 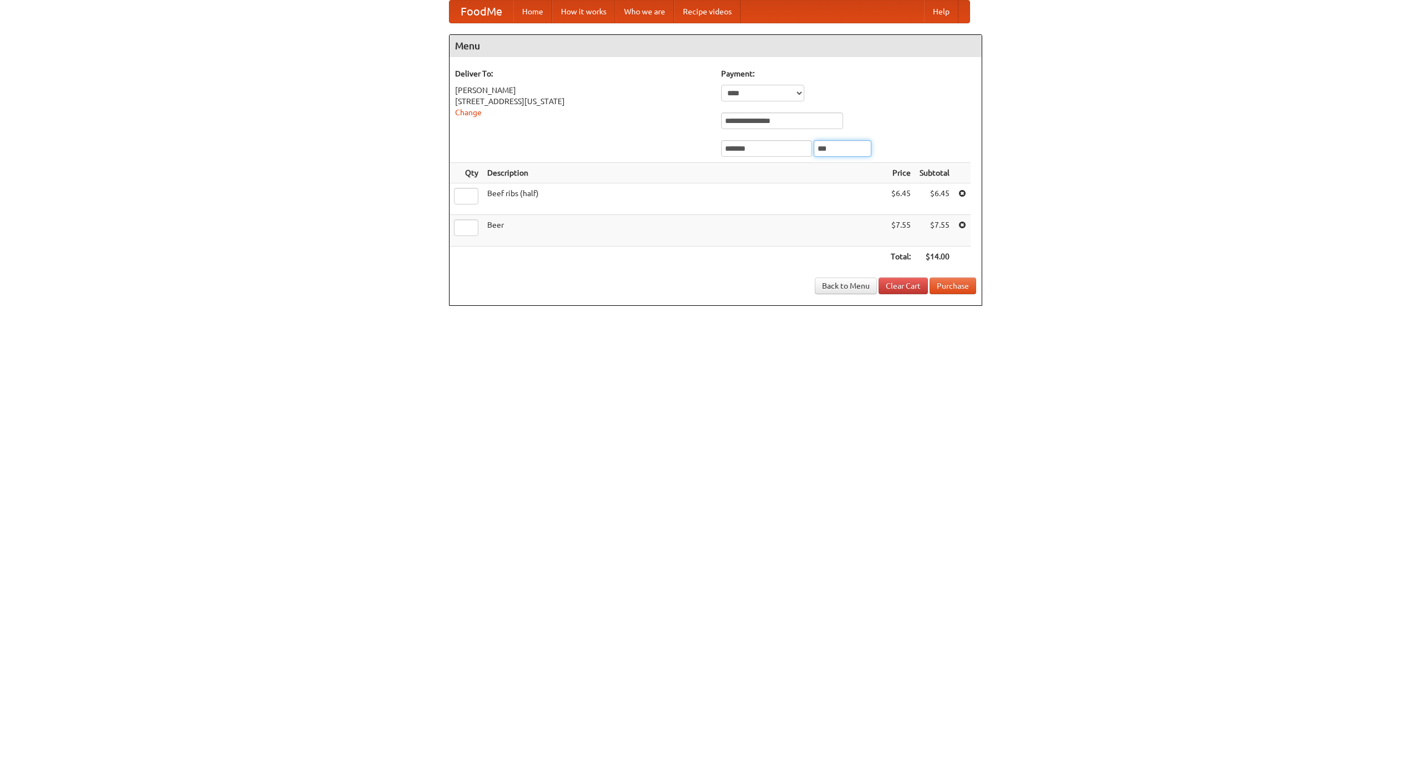 What do you see at coordinates (934, 173) in the screenshot?
I see `th: Subtotal` at bounding box center [934, 173].